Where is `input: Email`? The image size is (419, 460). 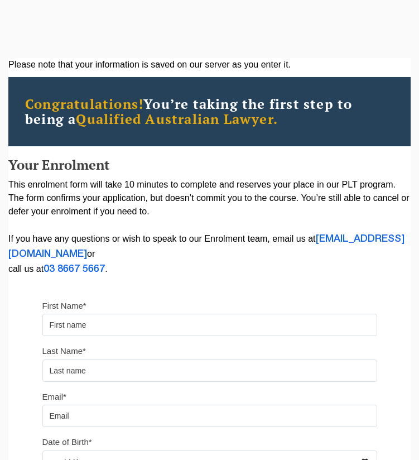
input: Email is located at coordinates (210, 416).